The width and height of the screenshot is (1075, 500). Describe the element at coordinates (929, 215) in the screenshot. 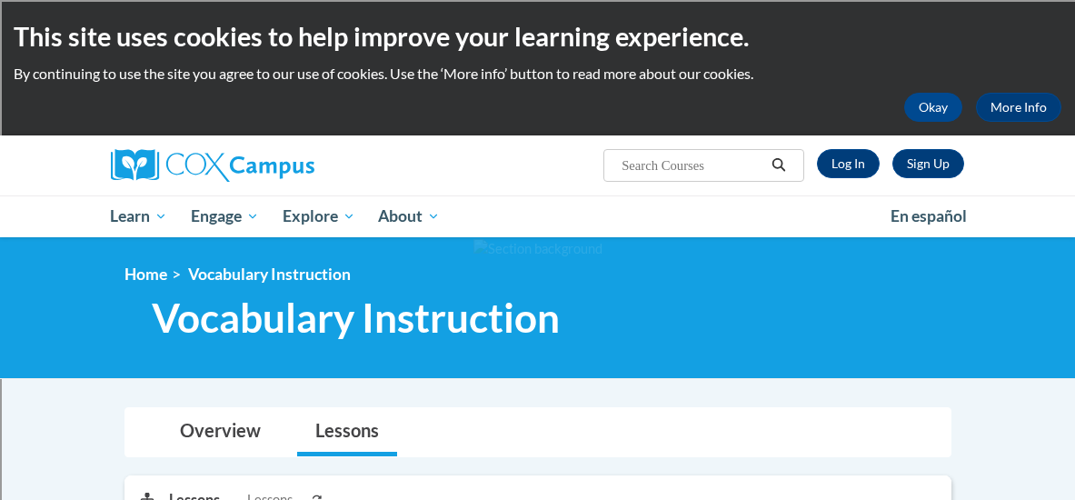

I see `span: En español` at that location.